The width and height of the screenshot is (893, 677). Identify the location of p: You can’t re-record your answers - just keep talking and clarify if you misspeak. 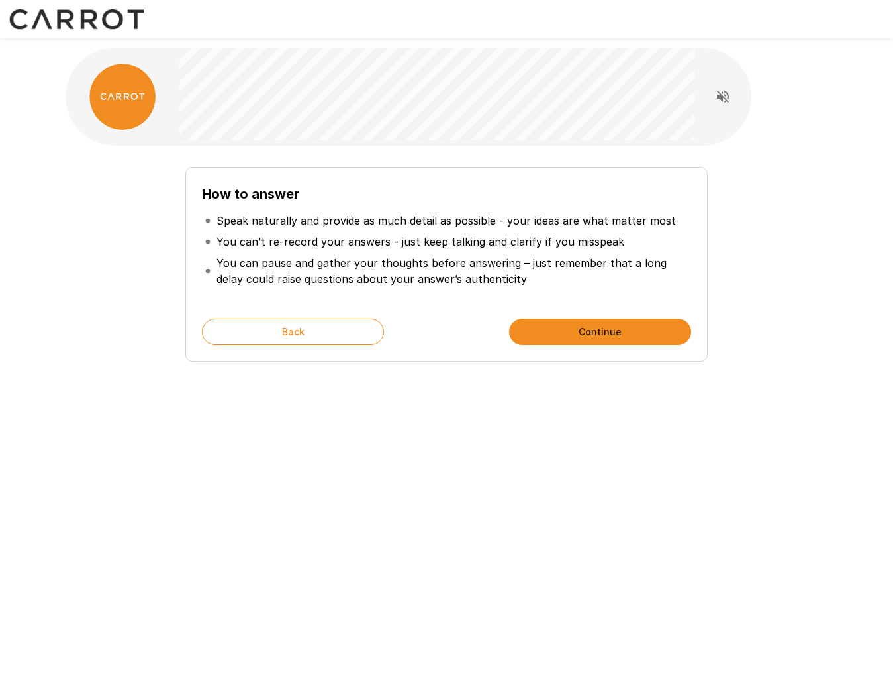
(421, 242).